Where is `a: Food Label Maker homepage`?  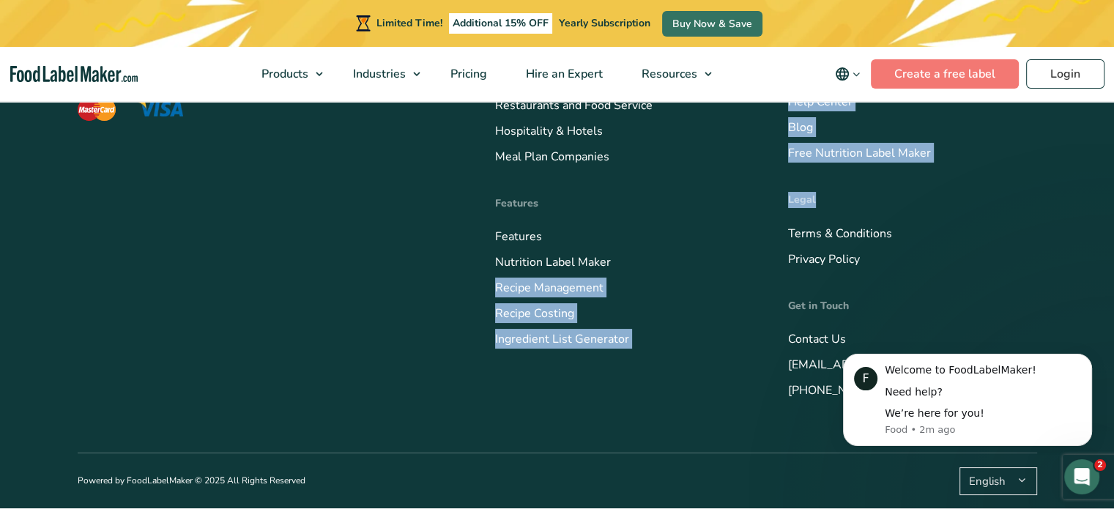 a: Food Label Maker homepage is located at coordinates (74, 74).